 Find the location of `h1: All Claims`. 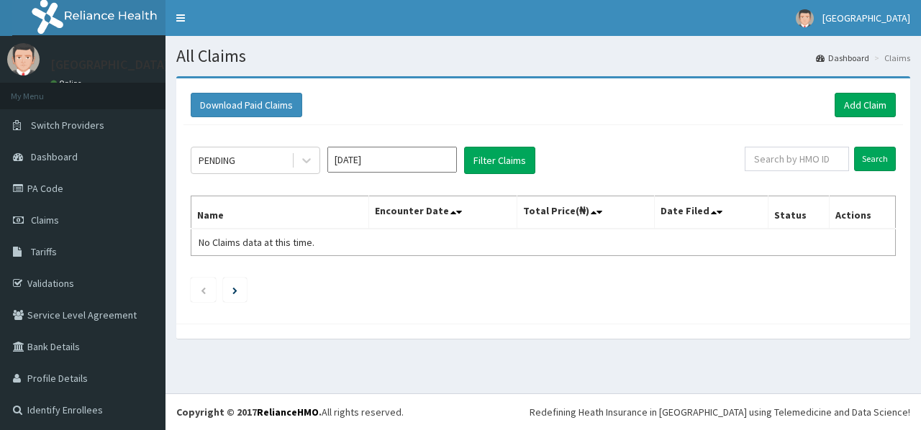

h1: All Claims is located at coordinates (543, 56).